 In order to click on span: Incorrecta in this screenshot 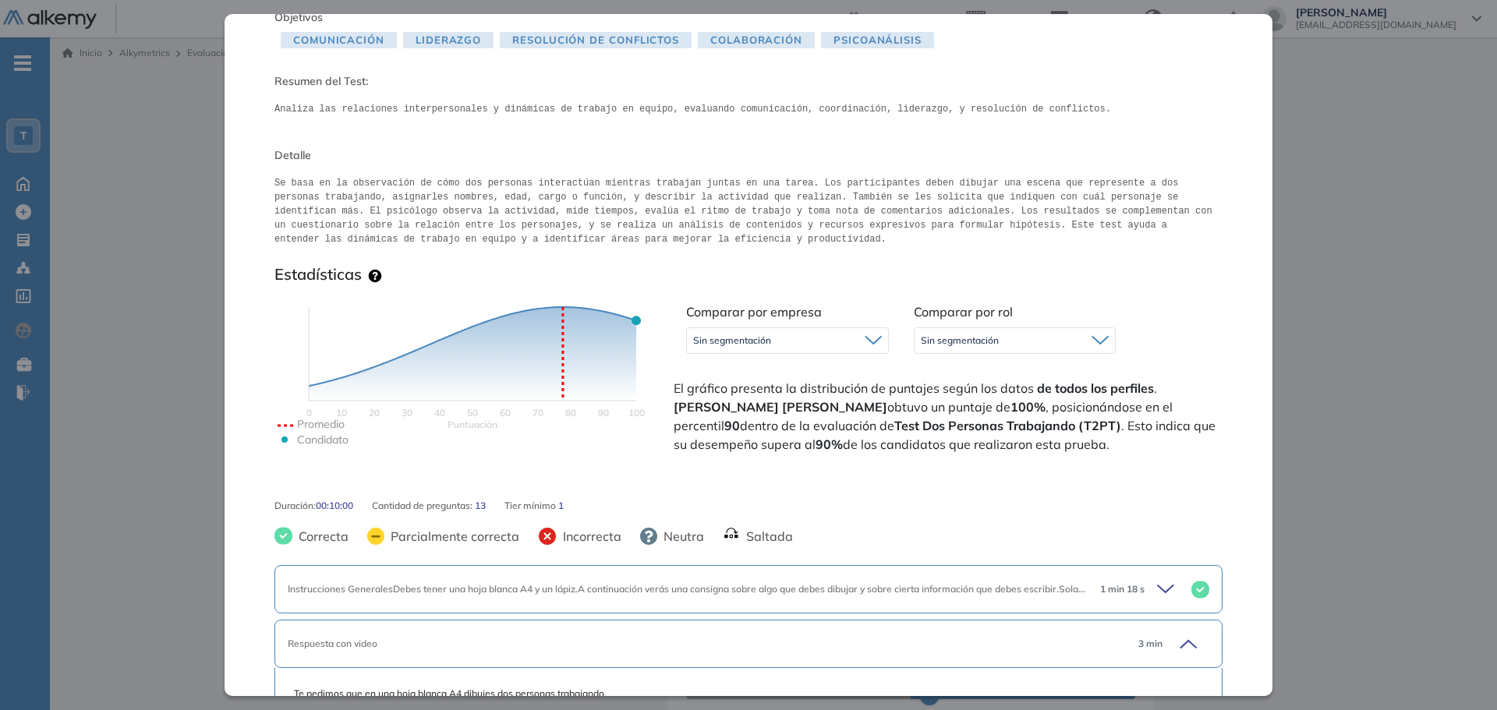, I will do `click(589, 537)`.